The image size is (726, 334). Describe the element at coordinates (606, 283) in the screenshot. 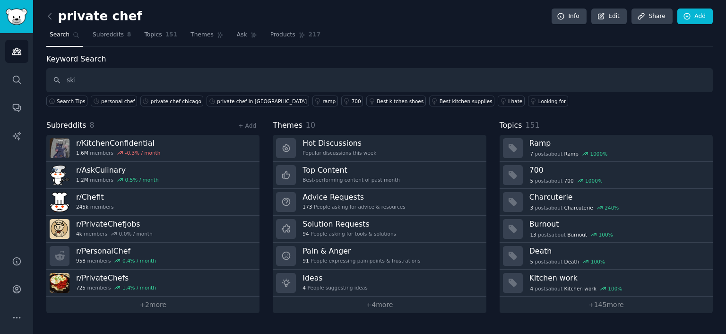

I see `a: Kitchen work4postsaboutKitchen work100%` at that location.